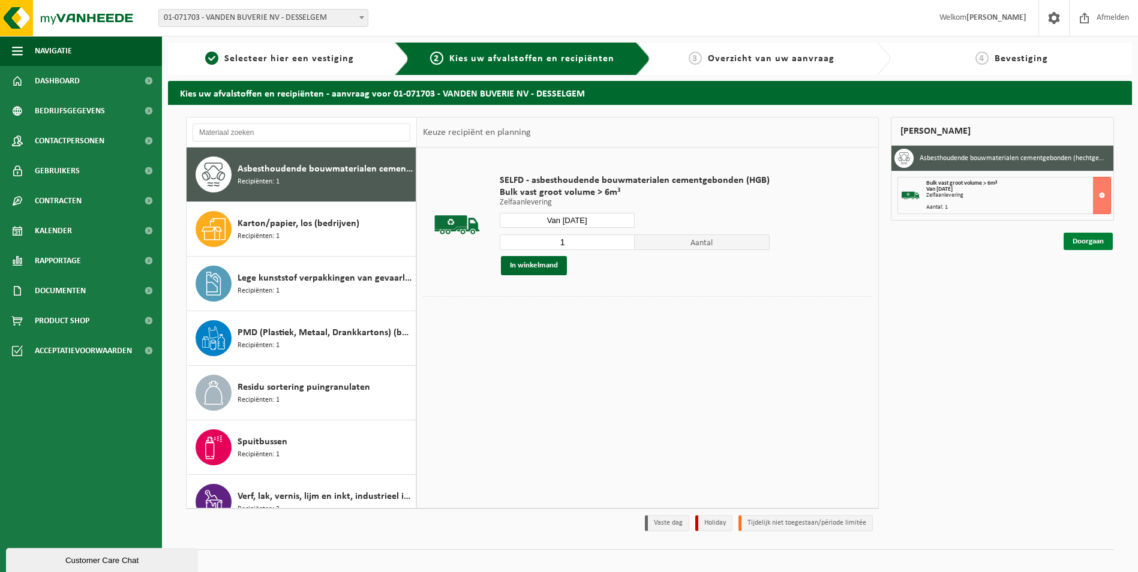  What do you see at coordinates (771, 59) in the screenshot?
I see `span: Overzicht van uw aanvraag` at bounding box center [771, 59].